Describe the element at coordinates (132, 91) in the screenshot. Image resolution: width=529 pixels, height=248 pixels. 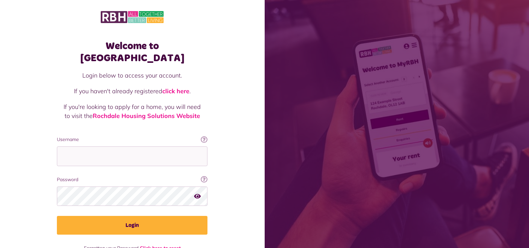
I see `p: If you haven't already registered .` at that location.